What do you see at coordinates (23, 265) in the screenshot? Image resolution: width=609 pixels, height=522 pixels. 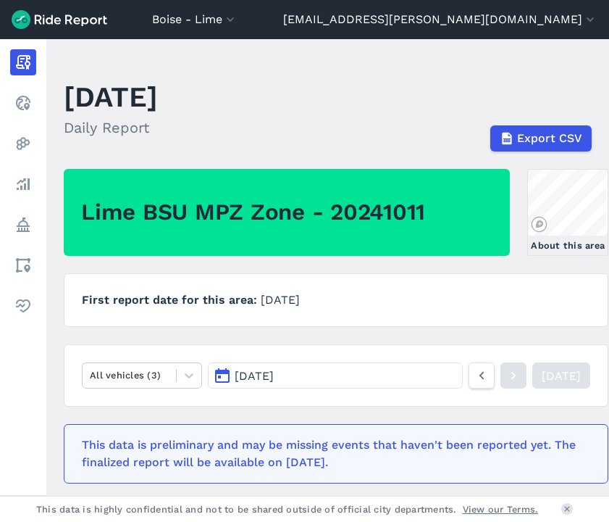 I see `a: Areas` at bounding box center [23, 265].